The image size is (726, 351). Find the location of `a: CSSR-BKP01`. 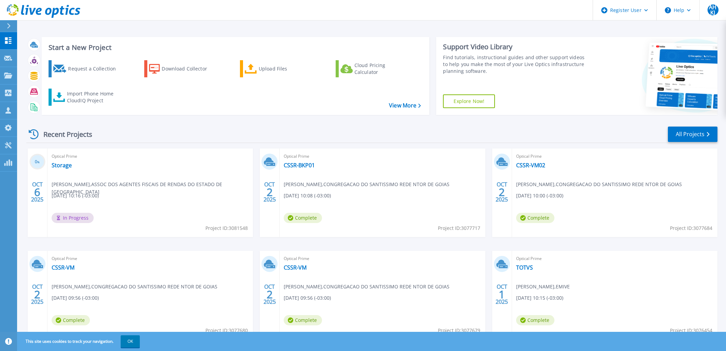

a: CSSR-BKP01 is located at coordinates (299, 165).